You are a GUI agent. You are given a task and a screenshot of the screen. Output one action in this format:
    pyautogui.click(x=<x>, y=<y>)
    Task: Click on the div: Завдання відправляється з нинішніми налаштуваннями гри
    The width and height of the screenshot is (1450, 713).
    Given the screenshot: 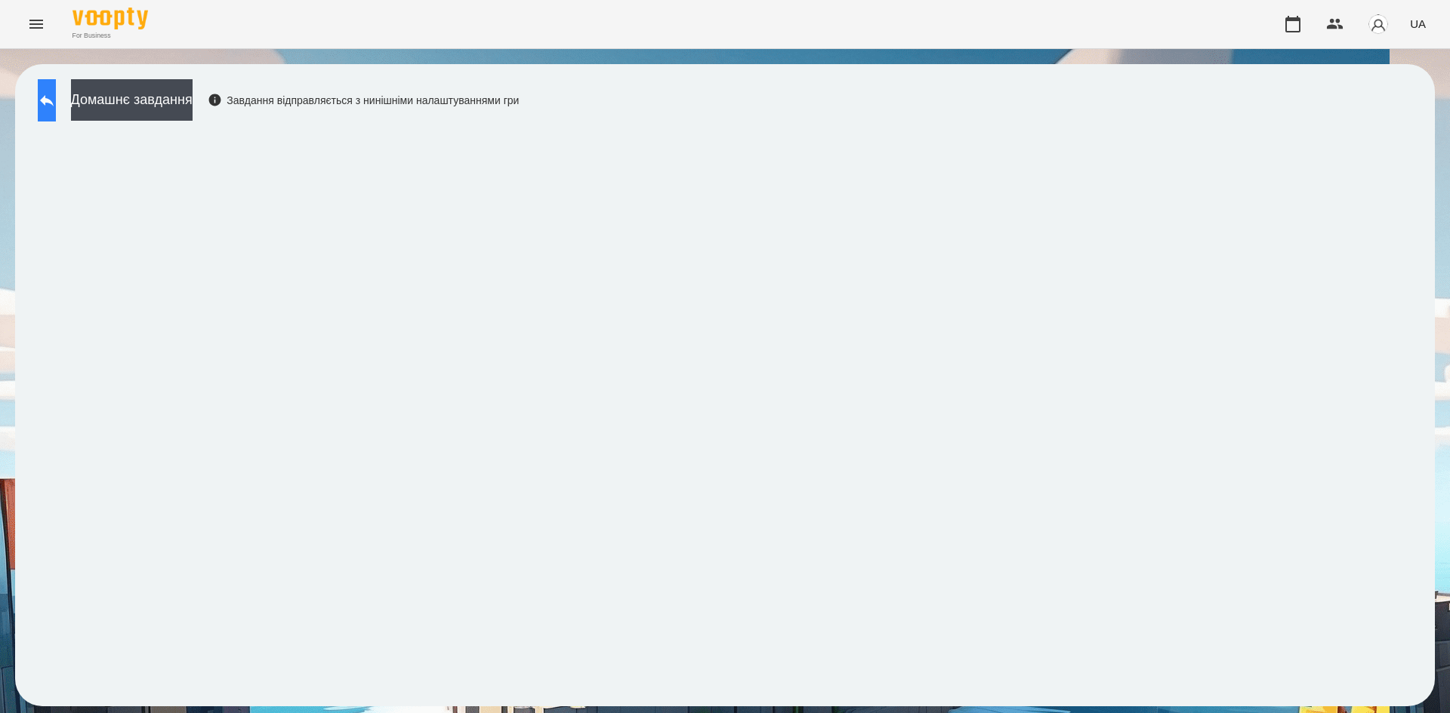 What is the action you would take?
    pyautogui.click(x=363, y=100)
    